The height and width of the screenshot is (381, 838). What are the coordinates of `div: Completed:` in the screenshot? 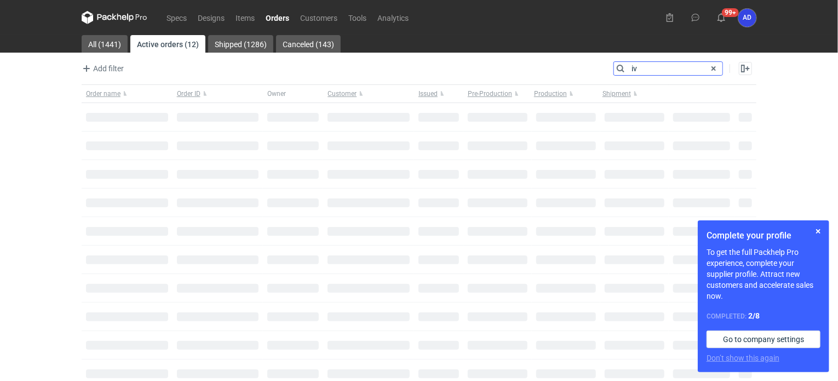 It's located at (764, 316).